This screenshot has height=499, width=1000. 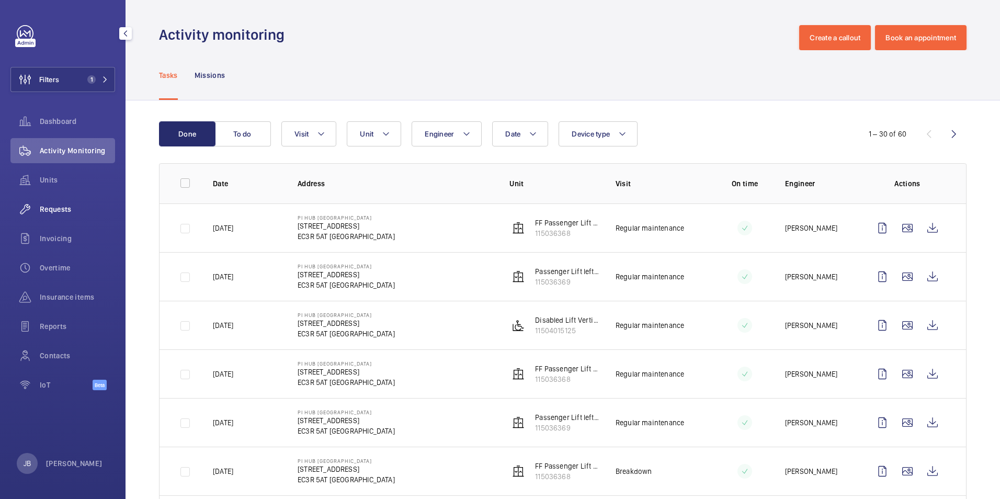 What do you see at coordinates (887, 134) in the screenshot?
I see `div: 1 – 30 of 60` at bounding box center [887, 134].